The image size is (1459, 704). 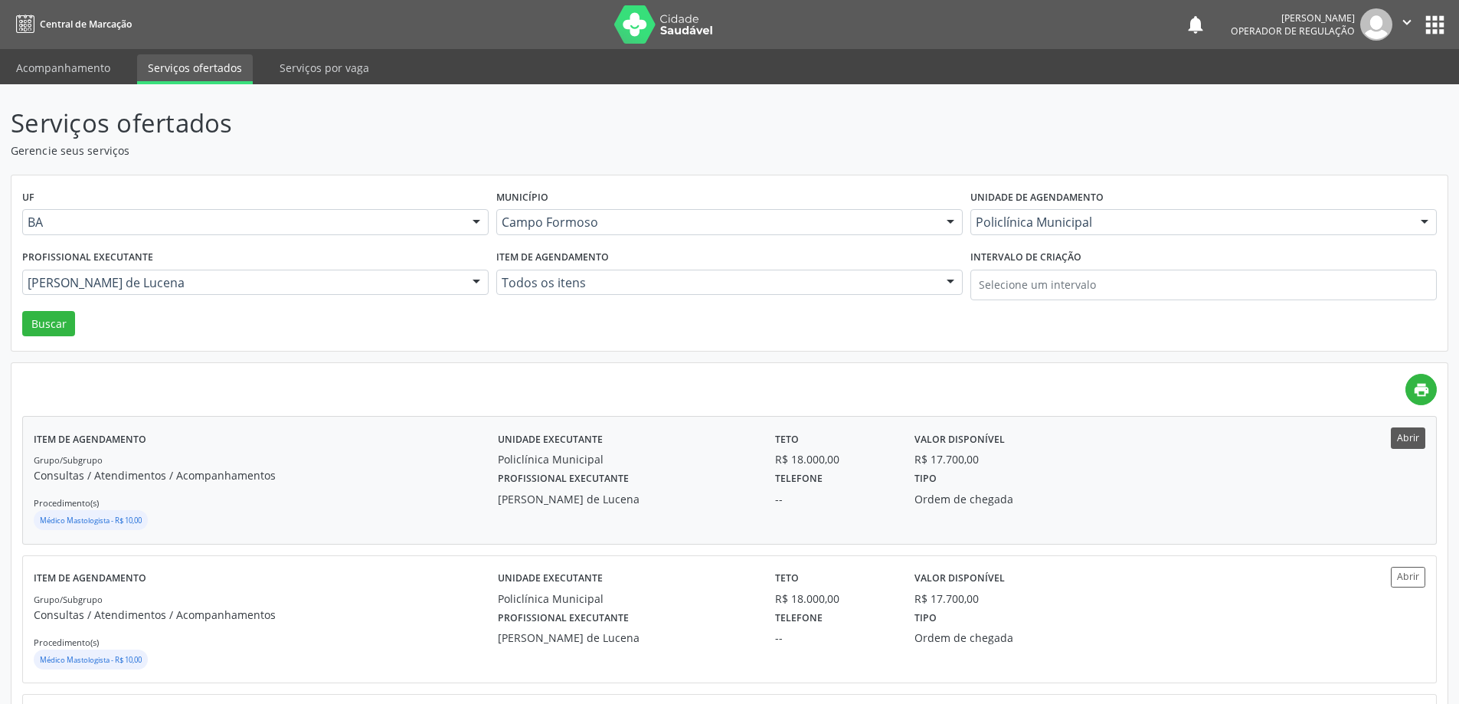 What do you see at coordinates (522, 198) in the screenshot?
I see `label: Município` at bounding box center [522, 198].